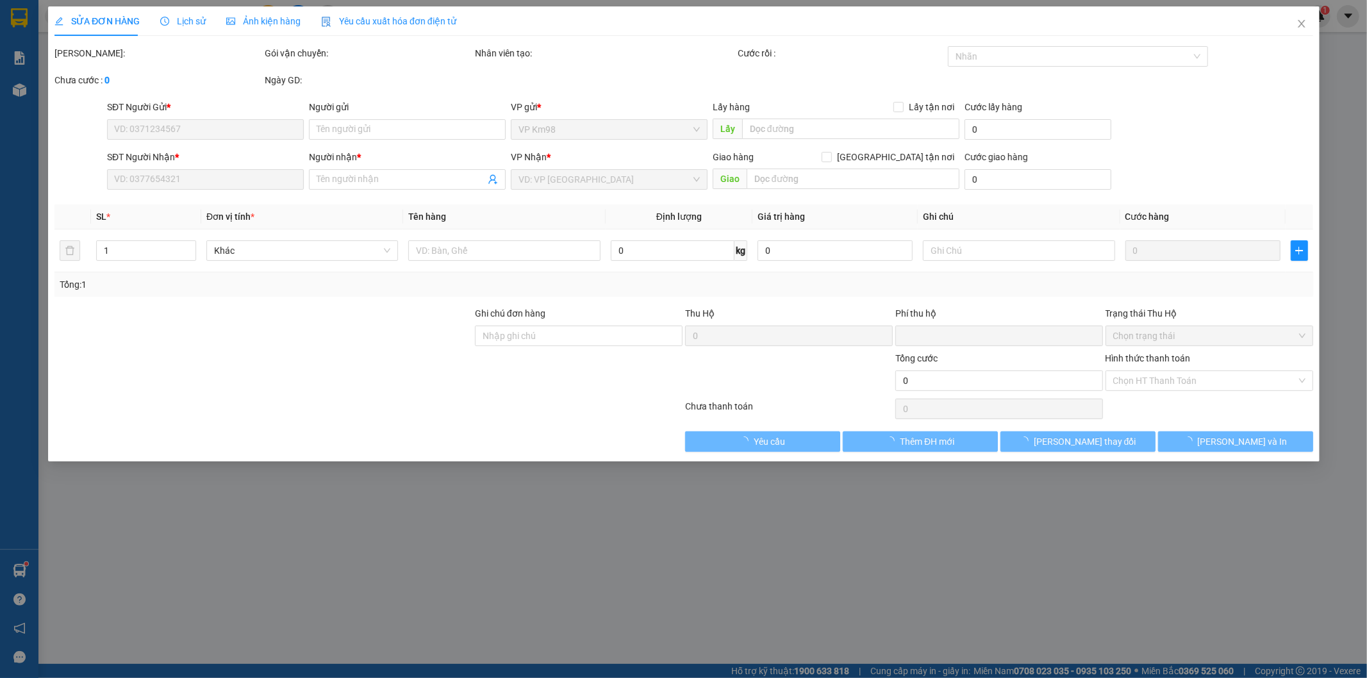  Describe the element at coordinates (59, 21) in the screenshot. I see `span: edit` at that location.